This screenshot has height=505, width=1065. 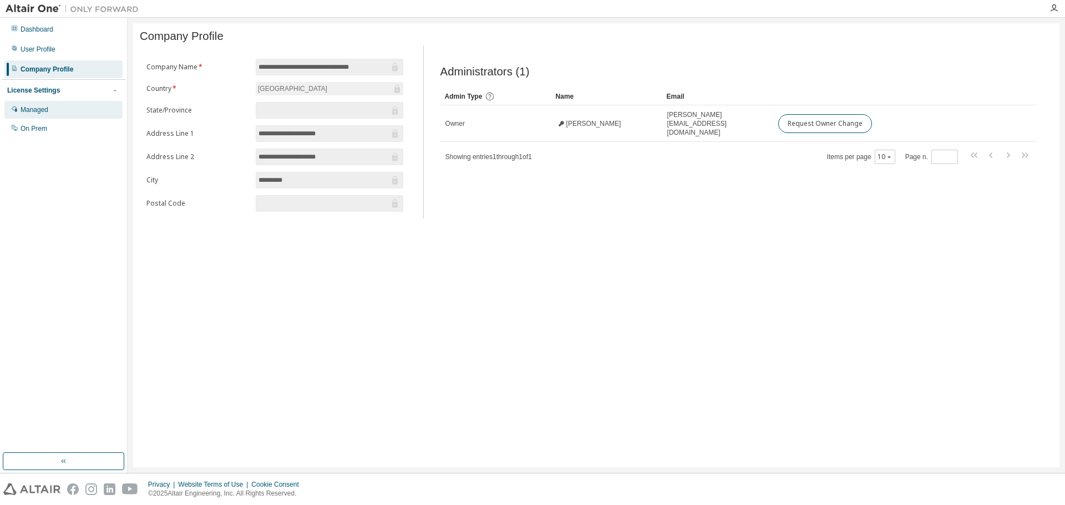 What do you see at coordinates (38, 49) in the screenshot?
I see `div: User Profile` at bounding box center [38, 49].